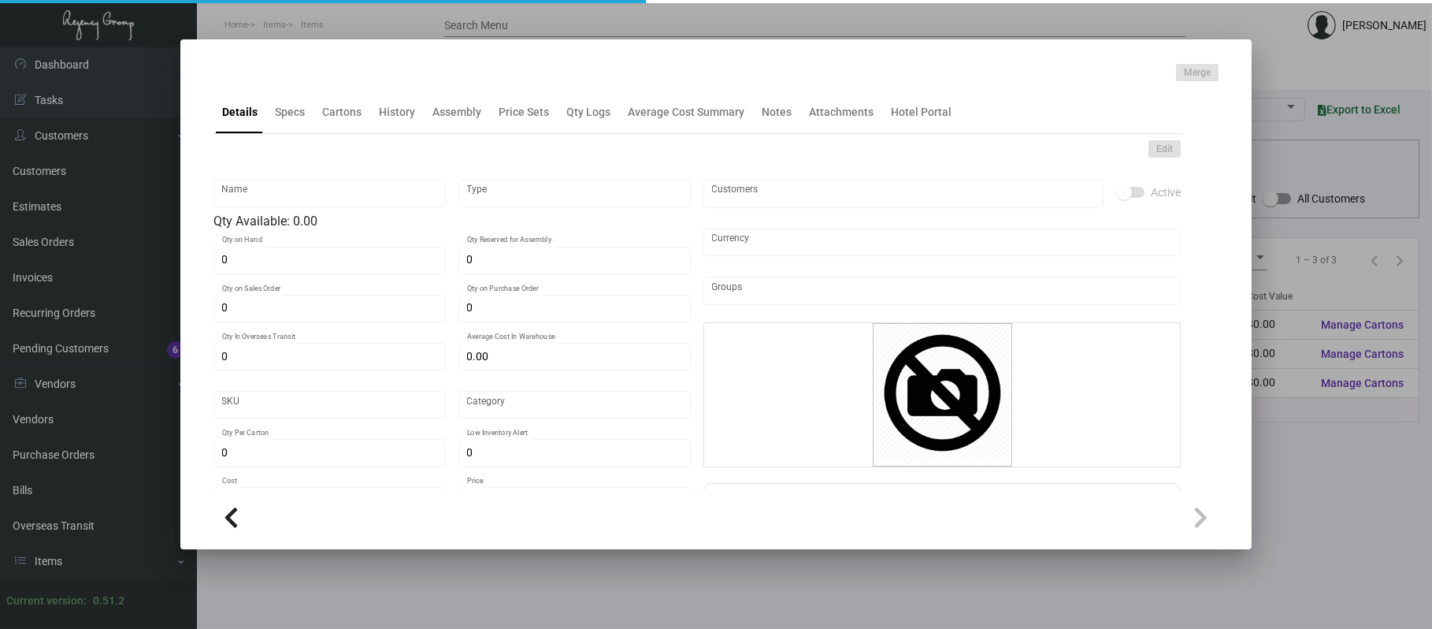 Image resolution: width=1432 pixels, height=629 pixels. Describe the element at coordinates (452, 221) in the screenshot. I see `div: Qty Available: 0.00` at that location.